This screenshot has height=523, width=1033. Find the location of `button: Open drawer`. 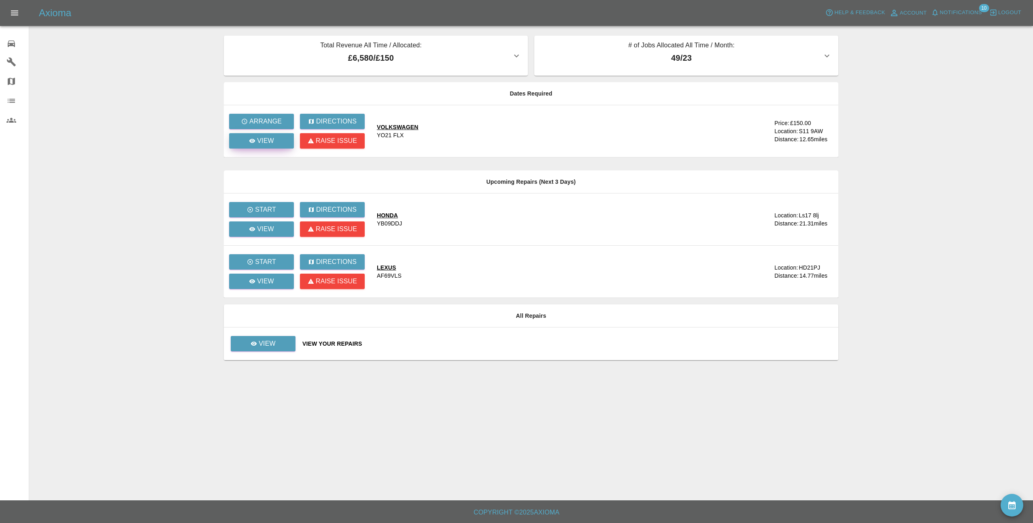

button: Open drawer is located at coordinates (15, 13).